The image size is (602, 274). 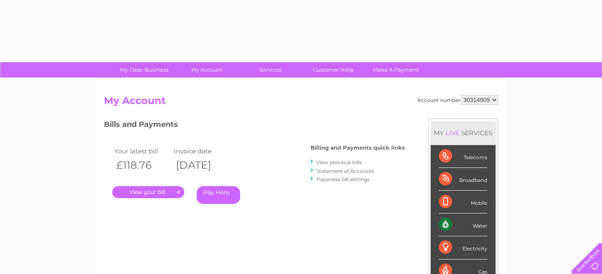 I want to click on td: Your latest bill, so click(x=142, y=151).